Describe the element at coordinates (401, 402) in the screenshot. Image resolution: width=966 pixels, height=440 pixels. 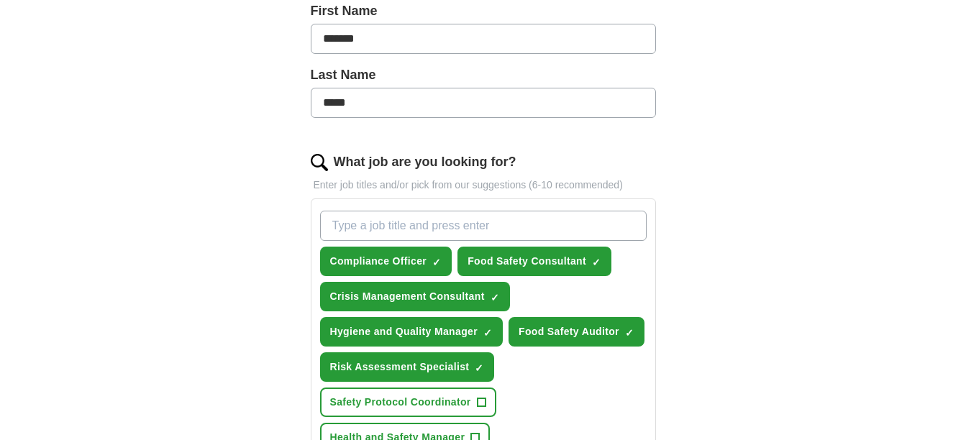
I see `span: Safety Protocol Coordinator` at that location.